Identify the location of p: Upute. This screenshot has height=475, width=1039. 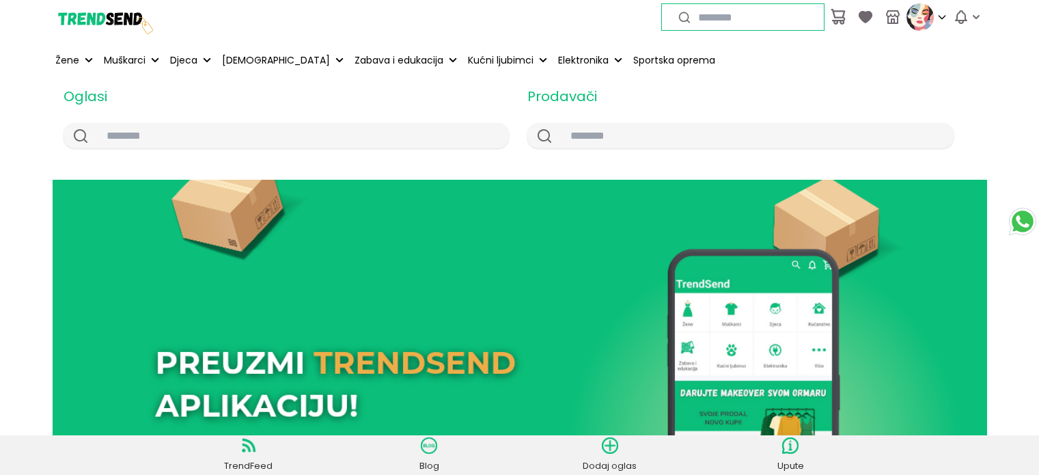
(790, 466).